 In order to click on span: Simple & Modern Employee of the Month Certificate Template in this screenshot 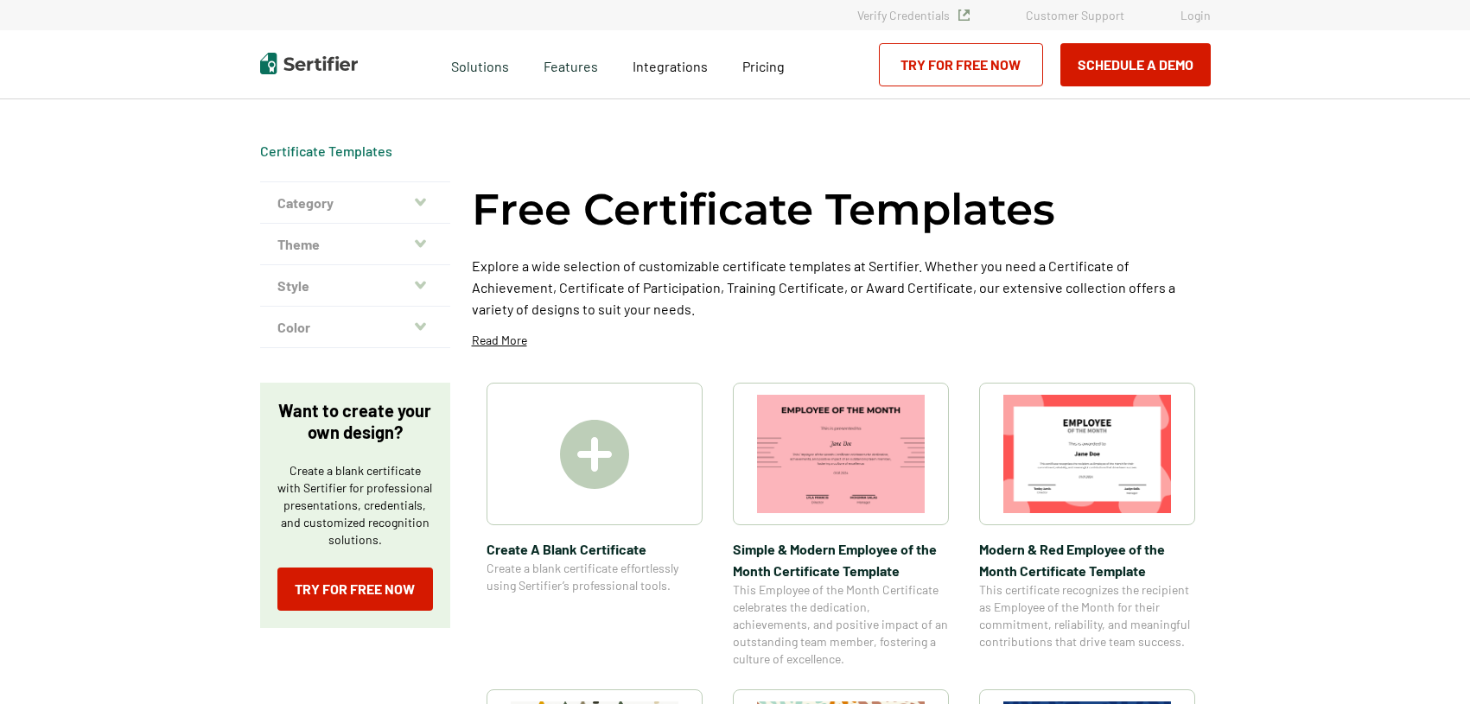, I will do `click(841, 560)`.